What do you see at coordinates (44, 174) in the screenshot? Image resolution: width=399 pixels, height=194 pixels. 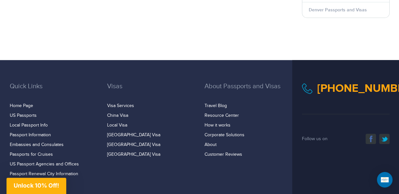 I see `a: Passport Renewal City Information` at bounding box center [44, 174].